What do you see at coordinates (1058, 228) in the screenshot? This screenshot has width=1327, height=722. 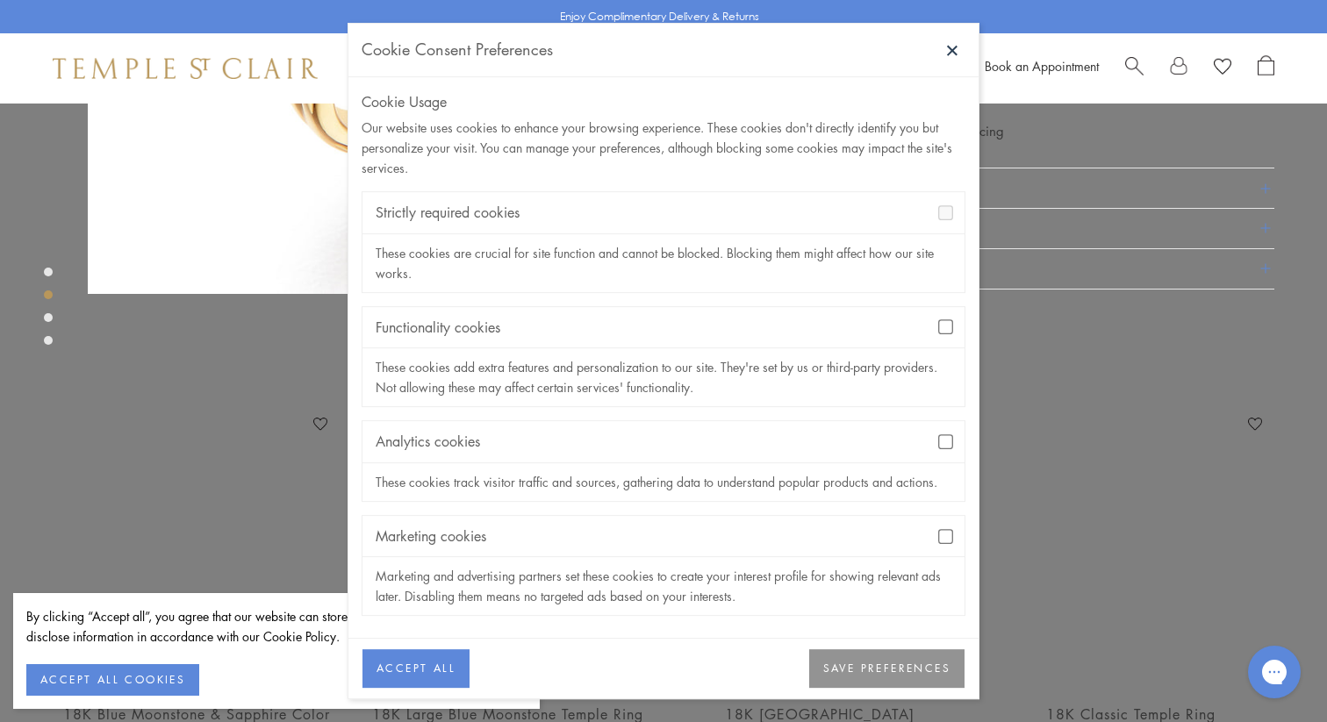 I see `button: Shipping & Returns` at bounding box center [1058, 228].